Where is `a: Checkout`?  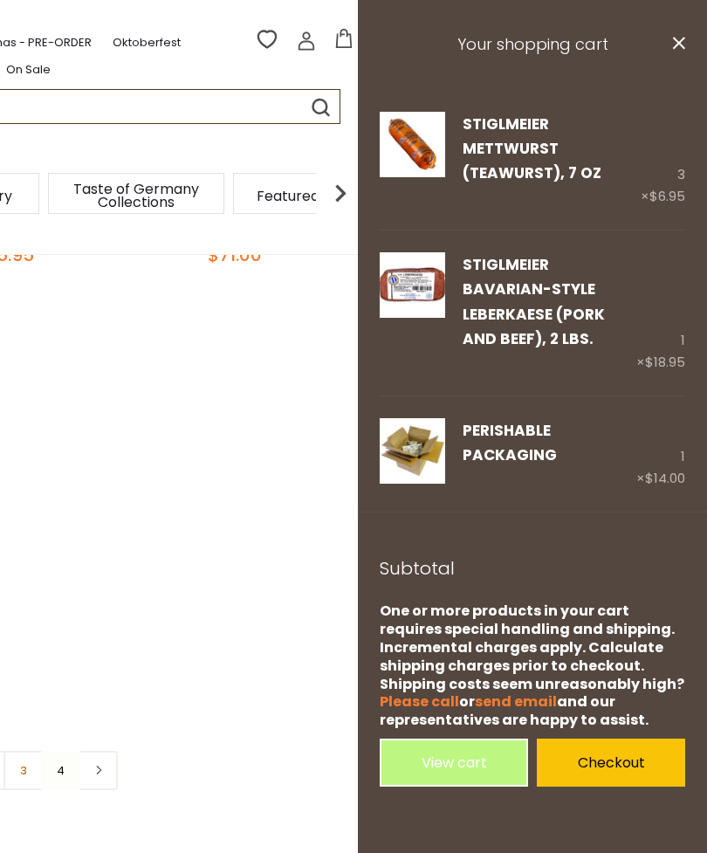
a: Checkout is located at coordinates (611, 762).